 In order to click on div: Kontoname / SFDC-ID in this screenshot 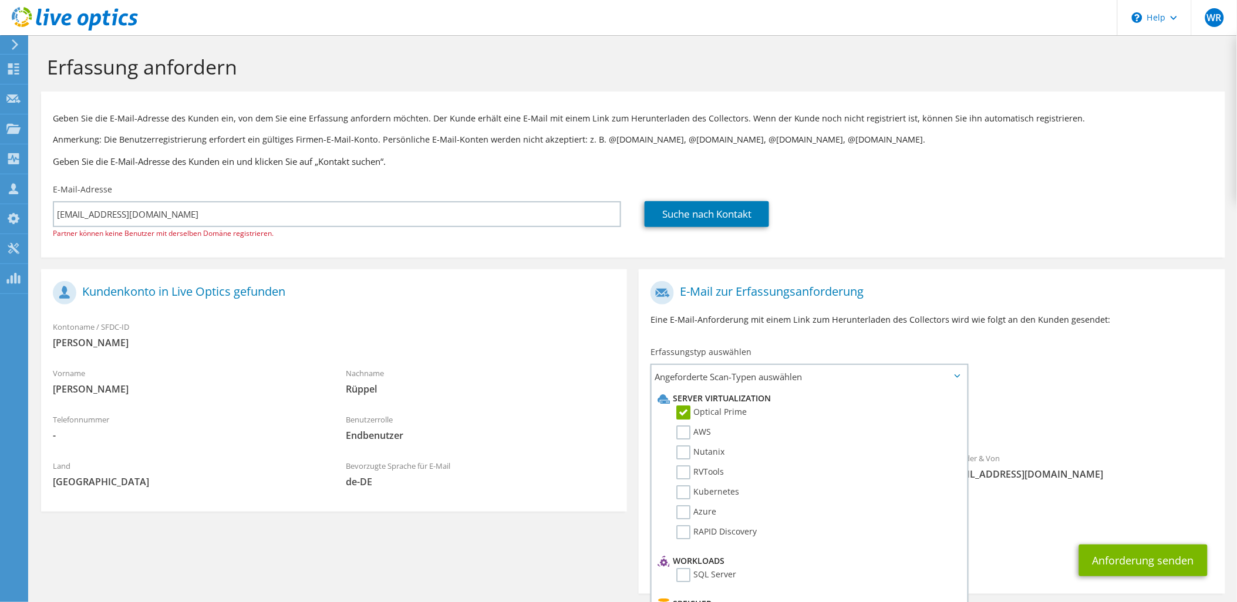, I will do `click(334, 335)`.